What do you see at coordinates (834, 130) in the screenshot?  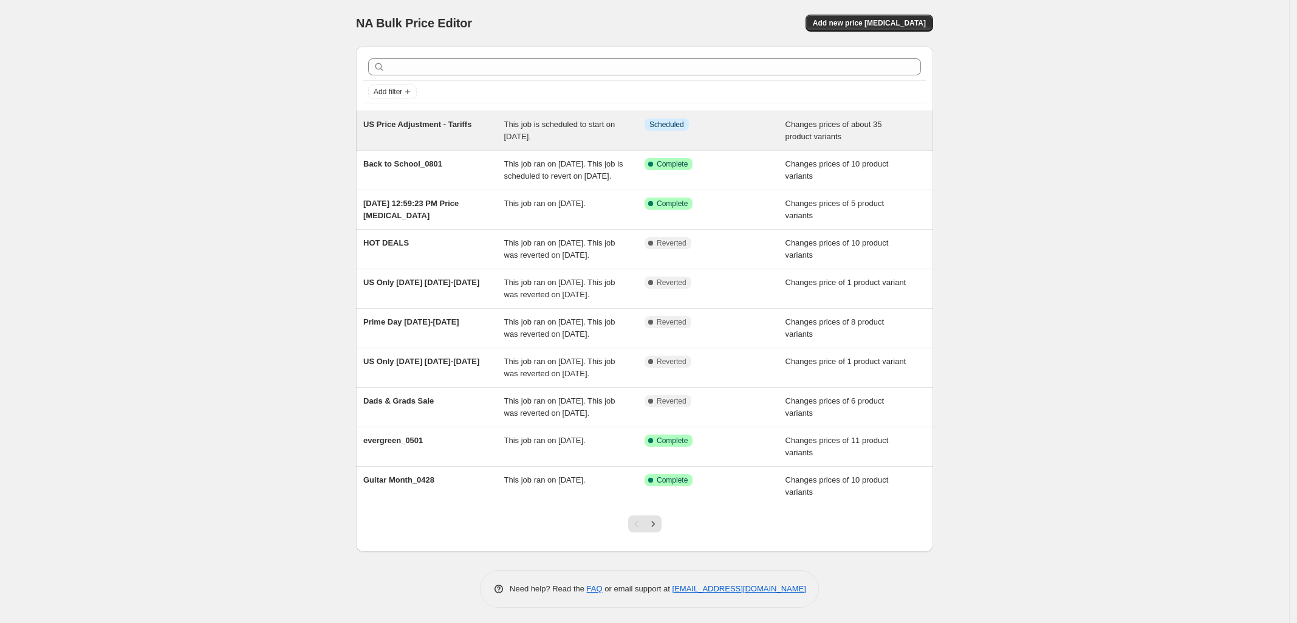 I see `span: Changes prices of about 35 product variants` at bounding box center [834, 130].